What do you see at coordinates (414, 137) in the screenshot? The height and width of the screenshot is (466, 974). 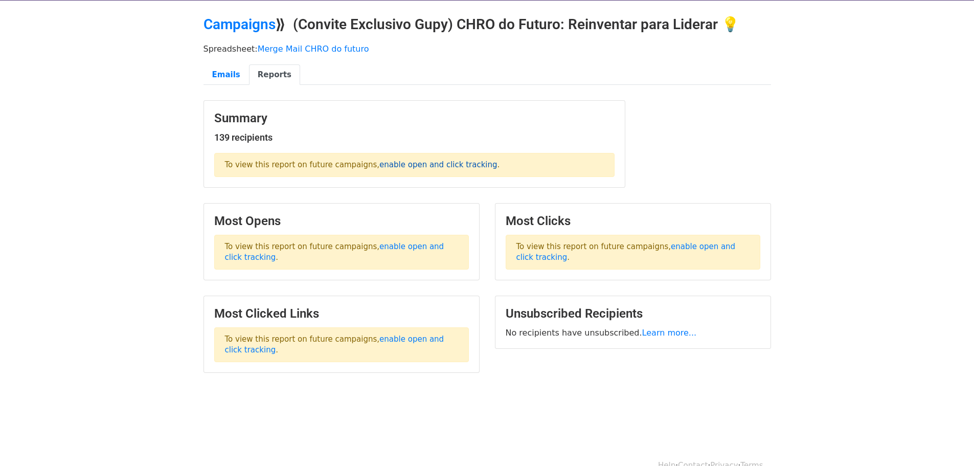 I see `h5: 139 recipients` at bounding box center [414, 137].